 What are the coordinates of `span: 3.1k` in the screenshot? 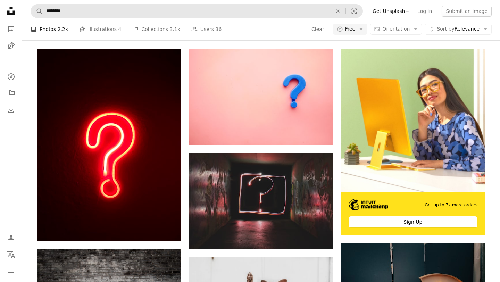 It's located at (175, 29).